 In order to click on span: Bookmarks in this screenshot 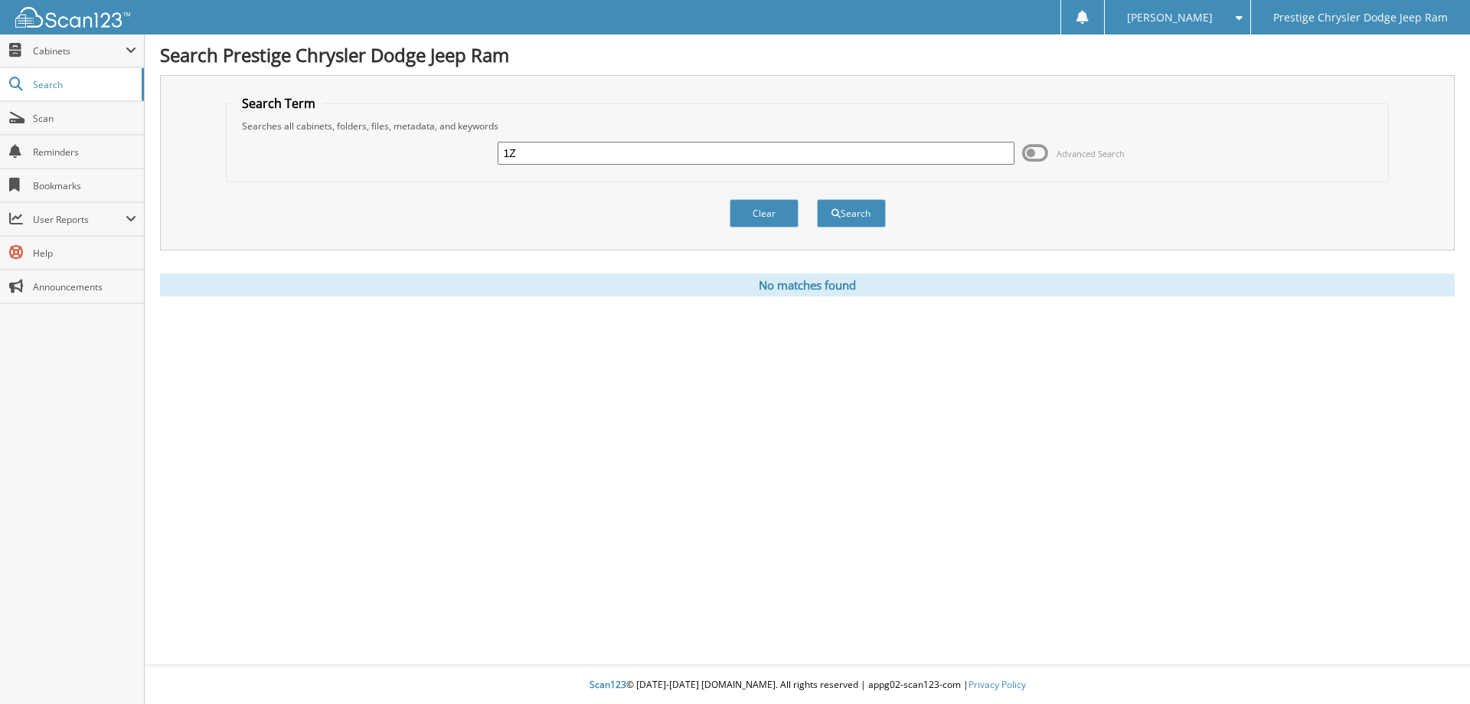, I will do `click(84, 185)`.